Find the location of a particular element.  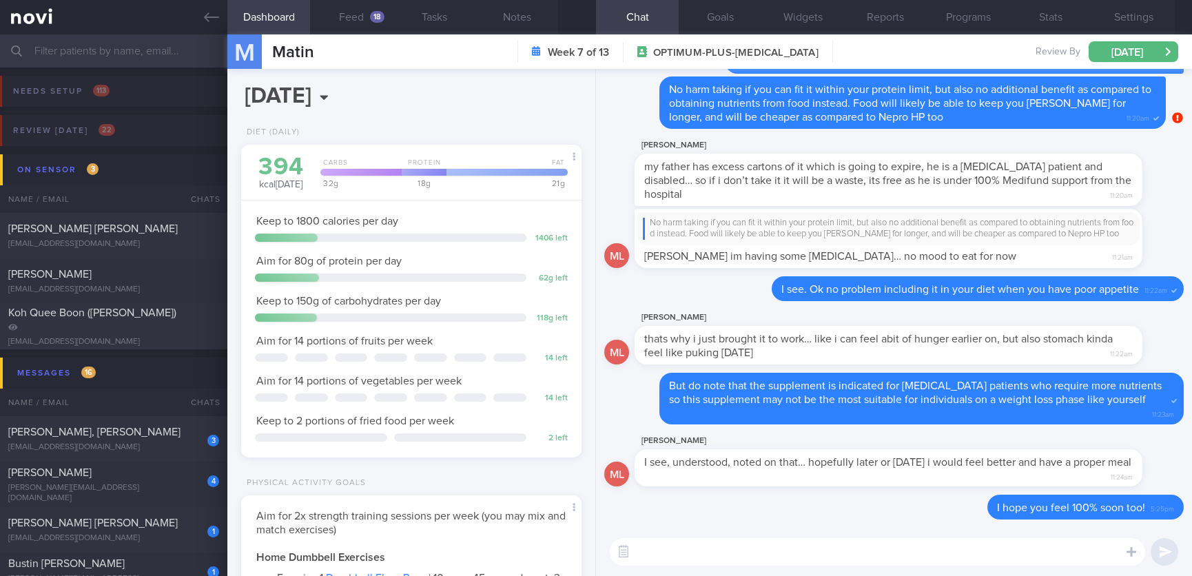

span: No harm taking if you can fit it within your protein limit, but also no additional benefit as com... is located at coordinates (910, 103).